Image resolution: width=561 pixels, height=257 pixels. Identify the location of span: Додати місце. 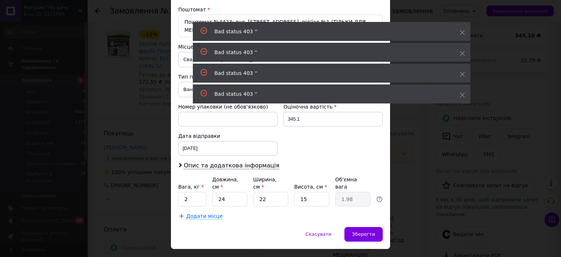
(205, 216).